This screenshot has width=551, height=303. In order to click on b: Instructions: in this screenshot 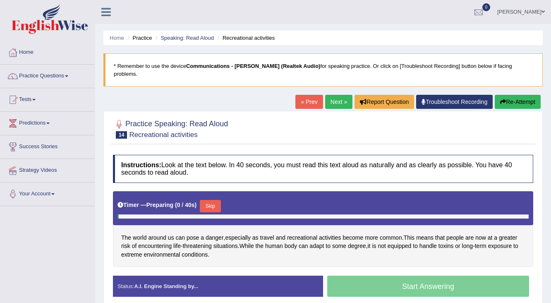, I will do `click(141, 165)`.